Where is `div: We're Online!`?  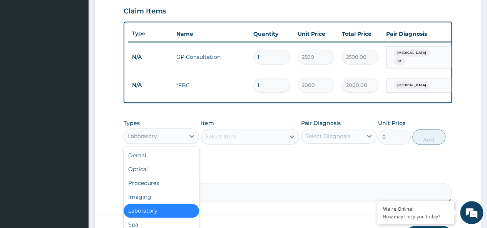 div: We're Online! is located at coordinates (416, 209).